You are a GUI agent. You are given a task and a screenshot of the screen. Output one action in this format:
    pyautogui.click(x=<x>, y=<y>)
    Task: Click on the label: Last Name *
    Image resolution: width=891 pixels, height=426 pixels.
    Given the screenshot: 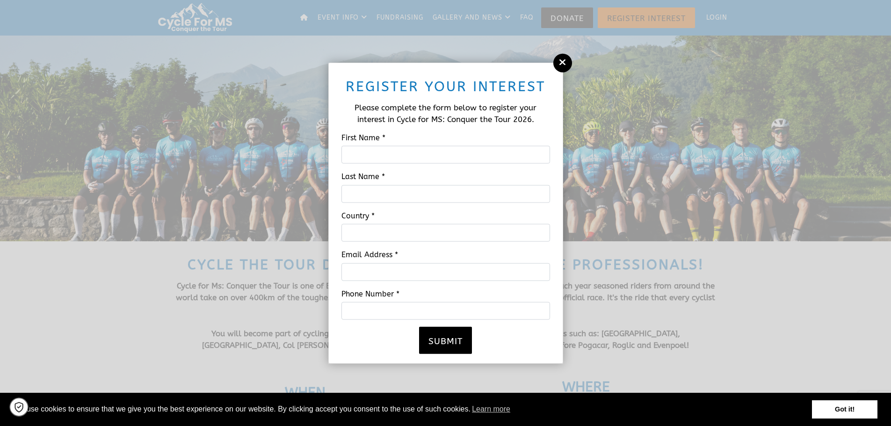 What is the action you would take?
    pyautogui.click(x=446, y=177)
    